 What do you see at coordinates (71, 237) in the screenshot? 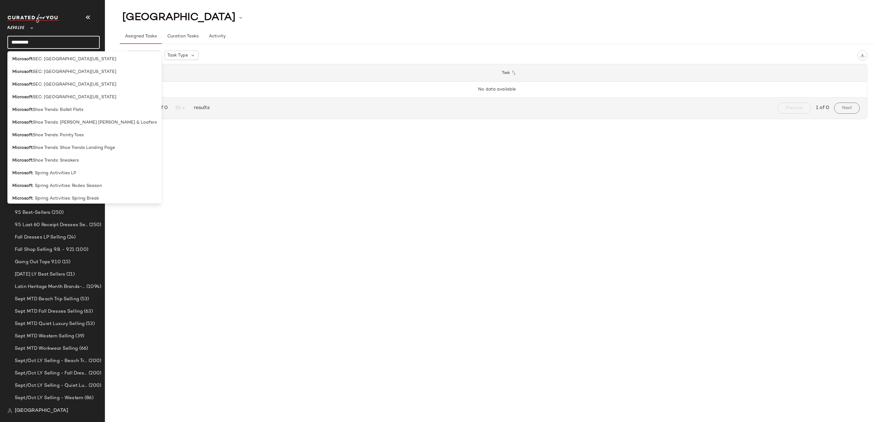
I see `span: (24)` at bounding box center [71, 237].